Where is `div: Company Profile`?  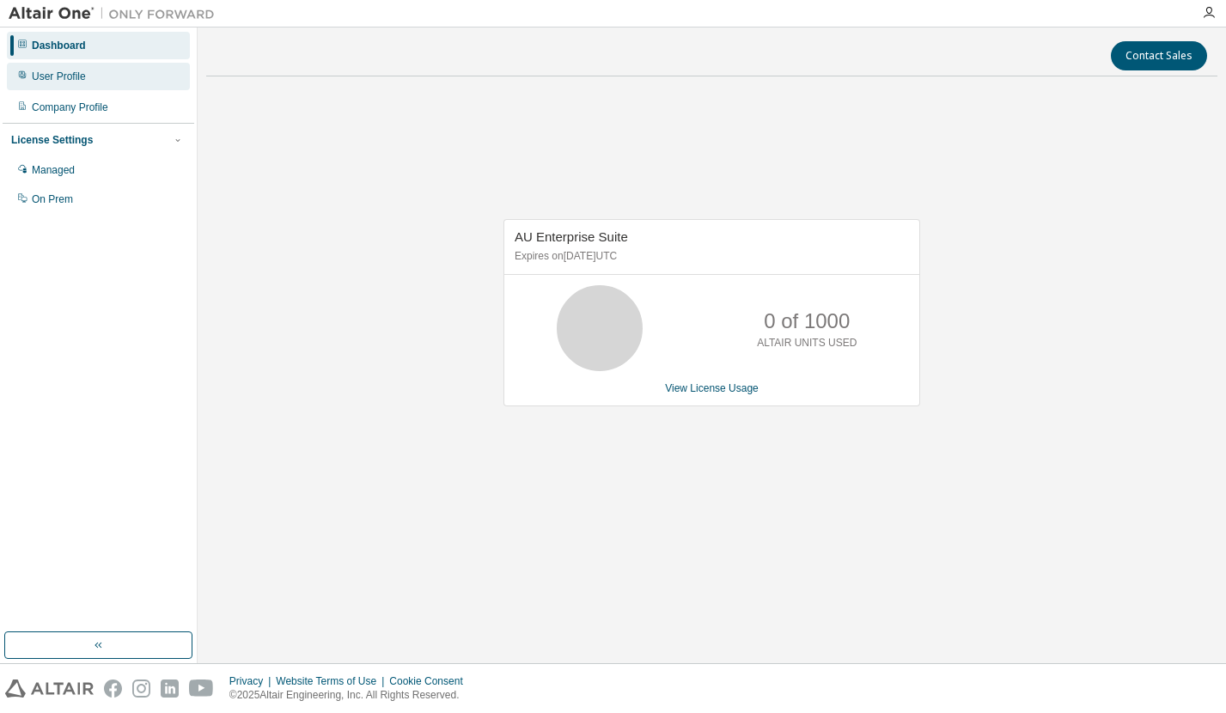 div: Company Profile is located at coordinates (70, 107).